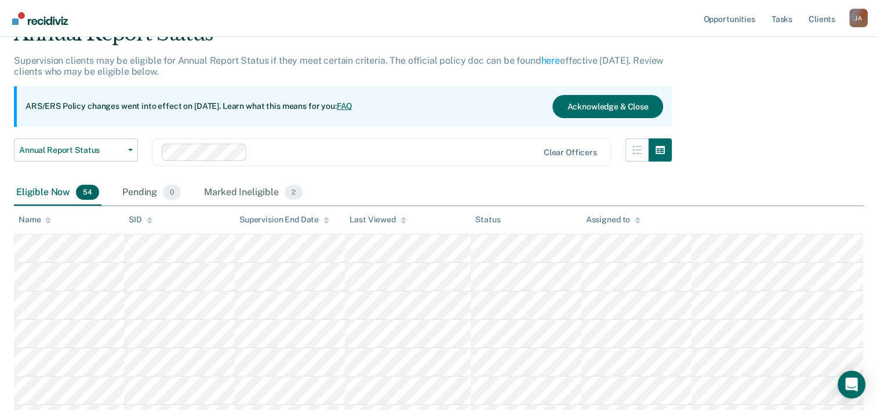  I want to click on span: 54, so click(88, 192).